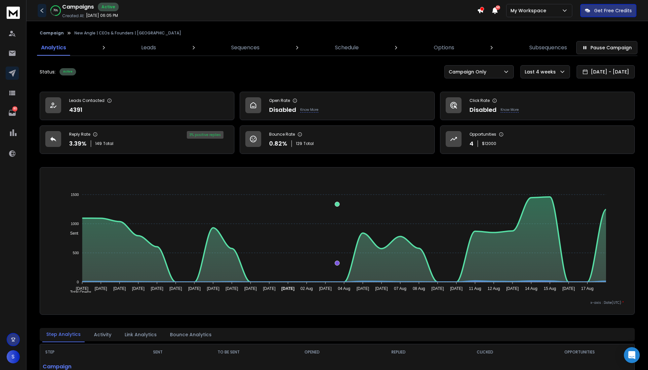  What do you see at coordinates (158, 352) in the screenshot?
I see `th: SENT` at bounding box center [158, 352].